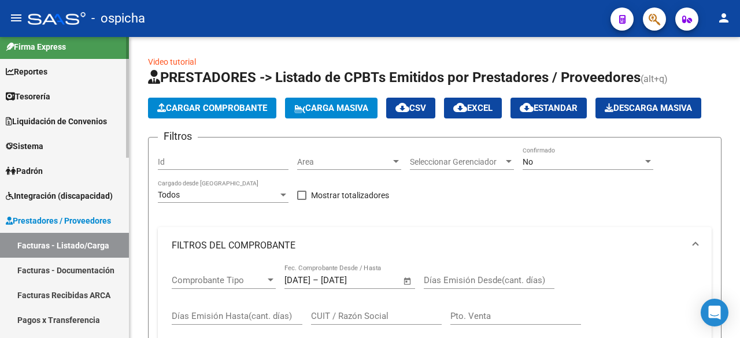  Describe the element at coordinates (408, 281) in the screenshot. I see `button: Open calendar` at that location.